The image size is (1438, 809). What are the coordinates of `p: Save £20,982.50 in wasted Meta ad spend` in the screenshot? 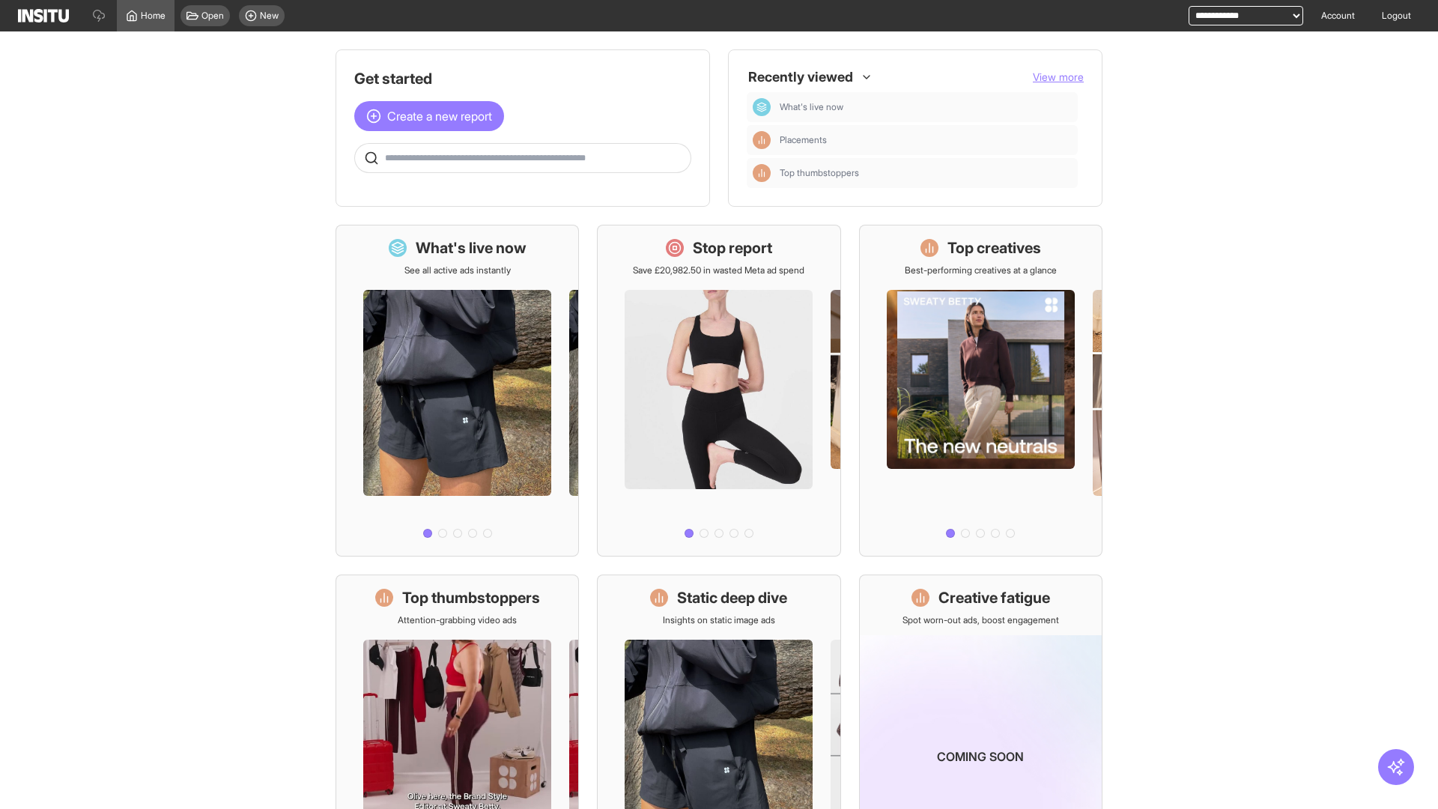 It's located at (718, 270).